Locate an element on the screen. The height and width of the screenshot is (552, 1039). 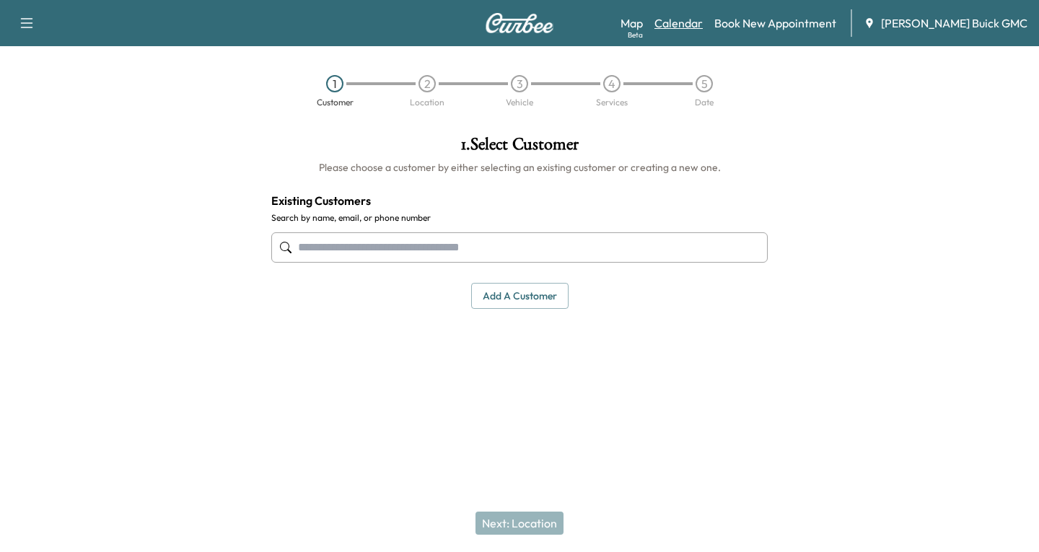
a: Book New Appointment is located at coordinates (775, 23).